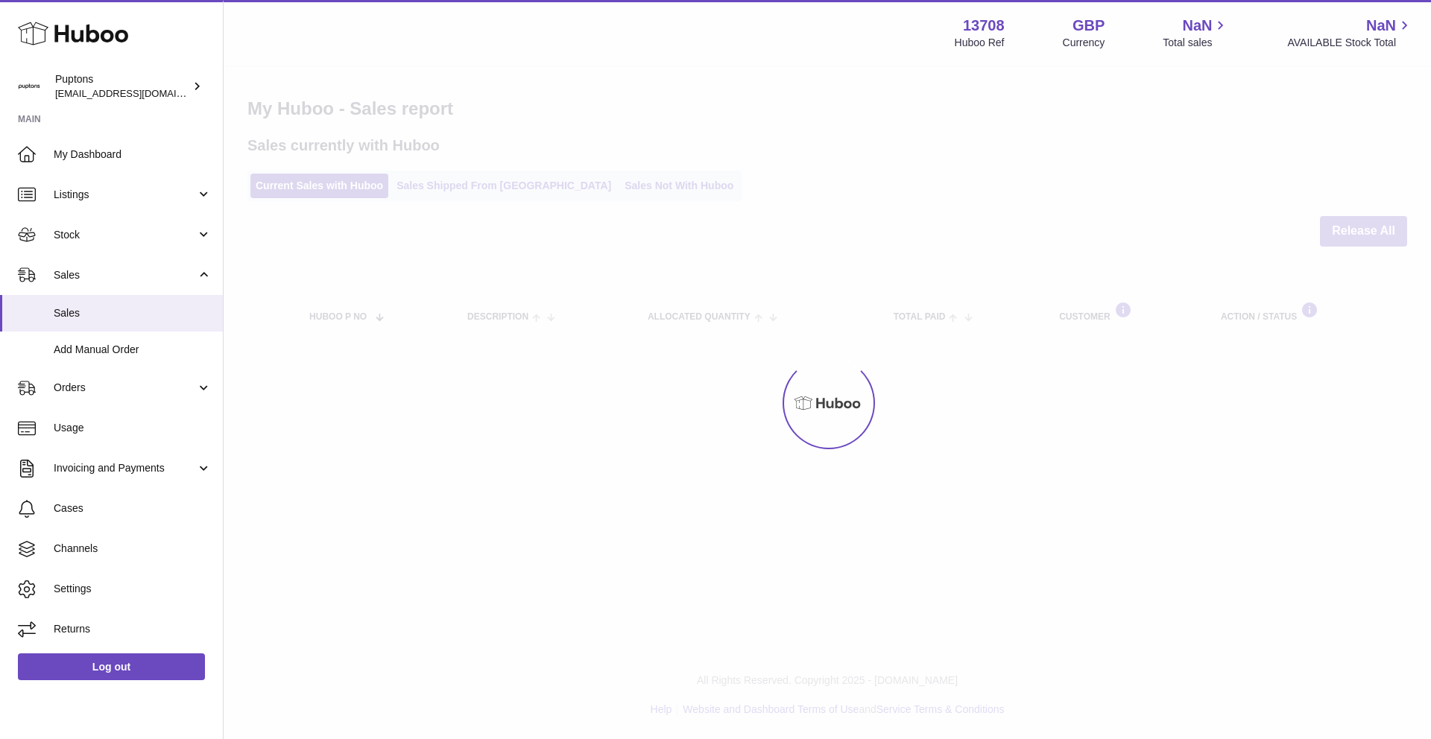 This screenshot has height=739, width=1431. What do you see at coordinates (133, 154) in the screenshot?
I see `span: My Dashboard` at bounding box center [133, 154].